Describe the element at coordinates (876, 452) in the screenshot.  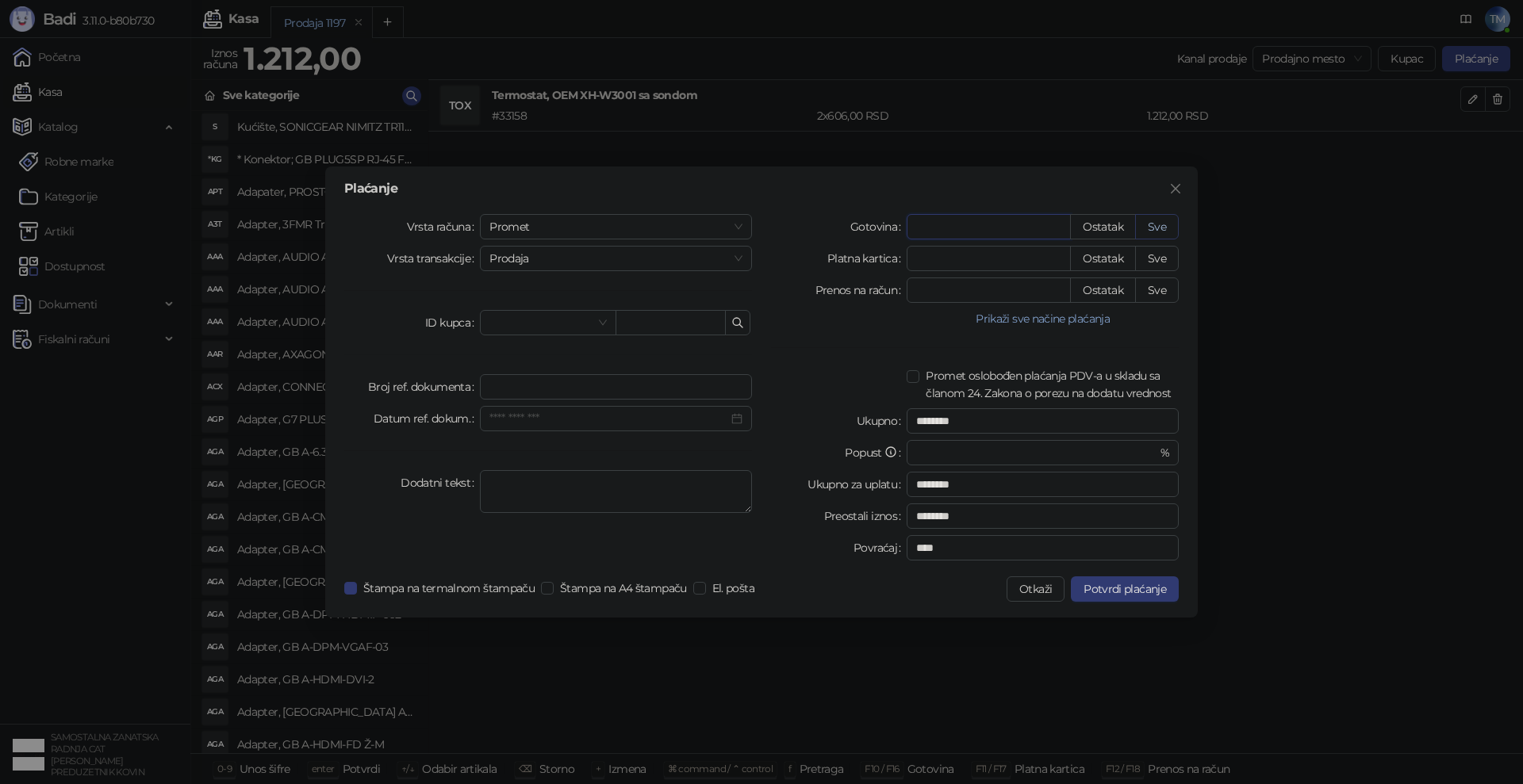
I see `label: Popust` at that location.